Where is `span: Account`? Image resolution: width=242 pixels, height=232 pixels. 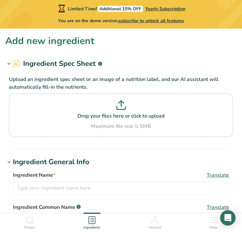
span: Account is located at coordinates (155, 228).